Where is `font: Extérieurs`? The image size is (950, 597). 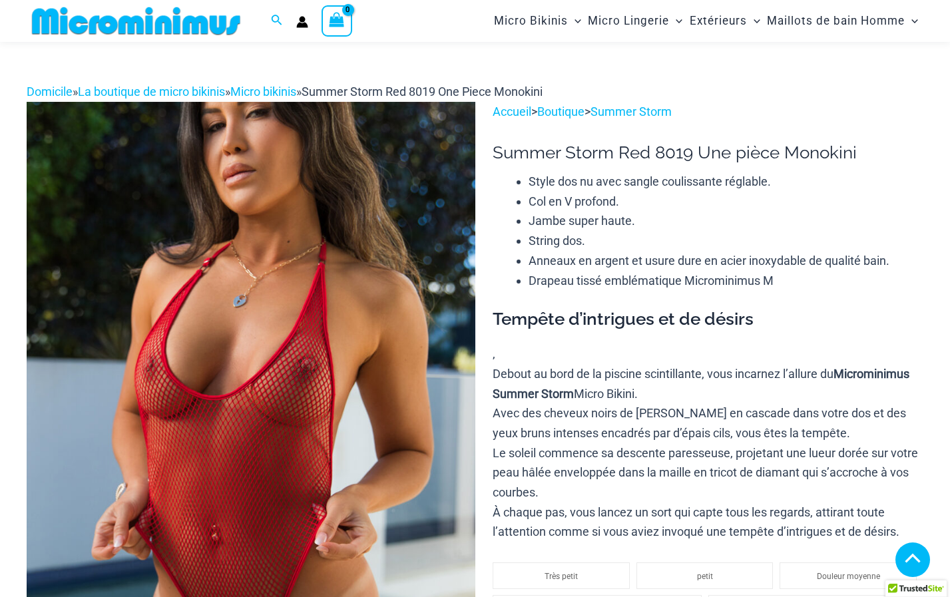
font: Extérieurs is located at coordinates (718, 21).